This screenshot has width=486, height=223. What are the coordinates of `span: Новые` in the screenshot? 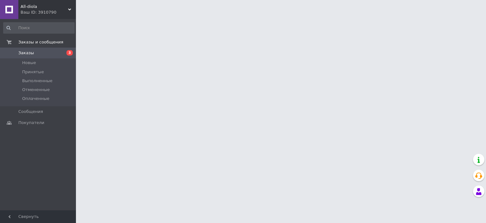 It's located at (29, 63).